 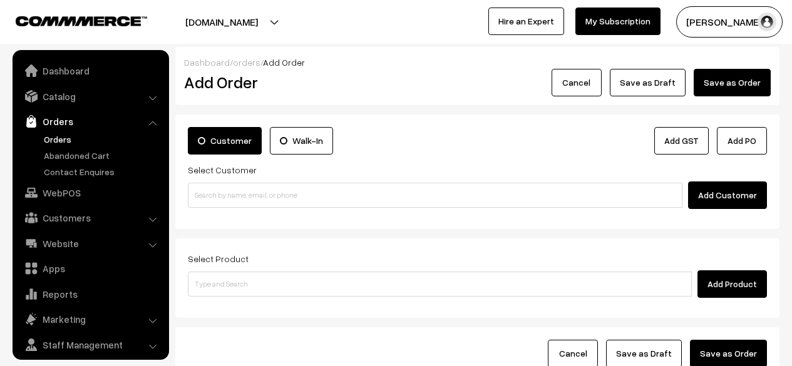 I want to click on button: Save as Draft, so click(x=648, y=83).